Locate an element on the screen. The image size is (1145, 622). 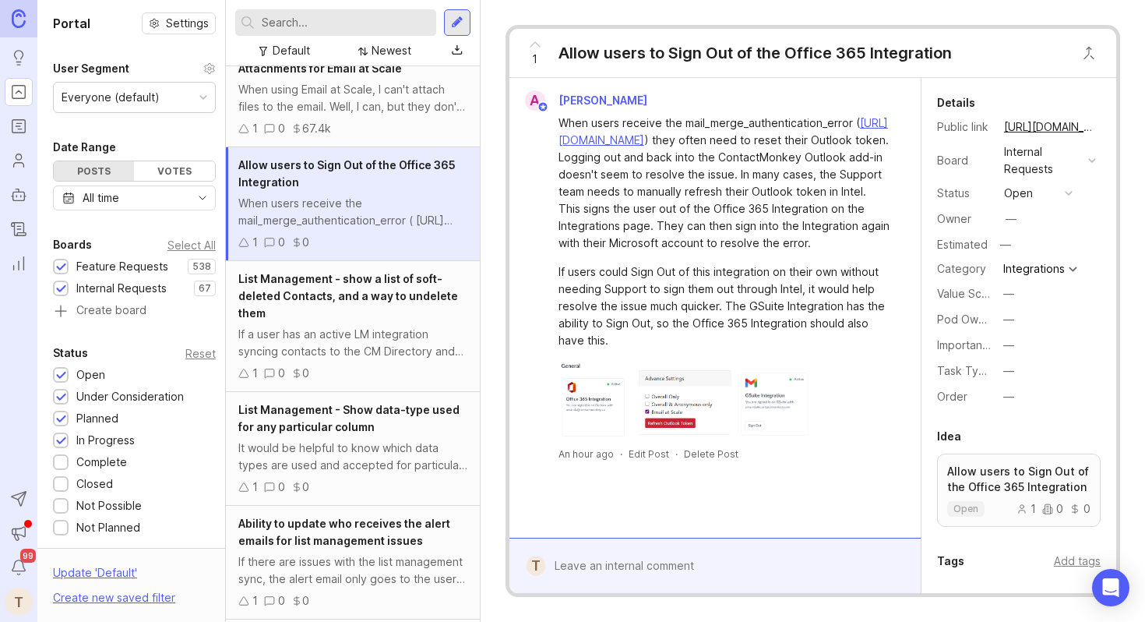
div: Update ' Default ' is located at coordinates (95, 577).